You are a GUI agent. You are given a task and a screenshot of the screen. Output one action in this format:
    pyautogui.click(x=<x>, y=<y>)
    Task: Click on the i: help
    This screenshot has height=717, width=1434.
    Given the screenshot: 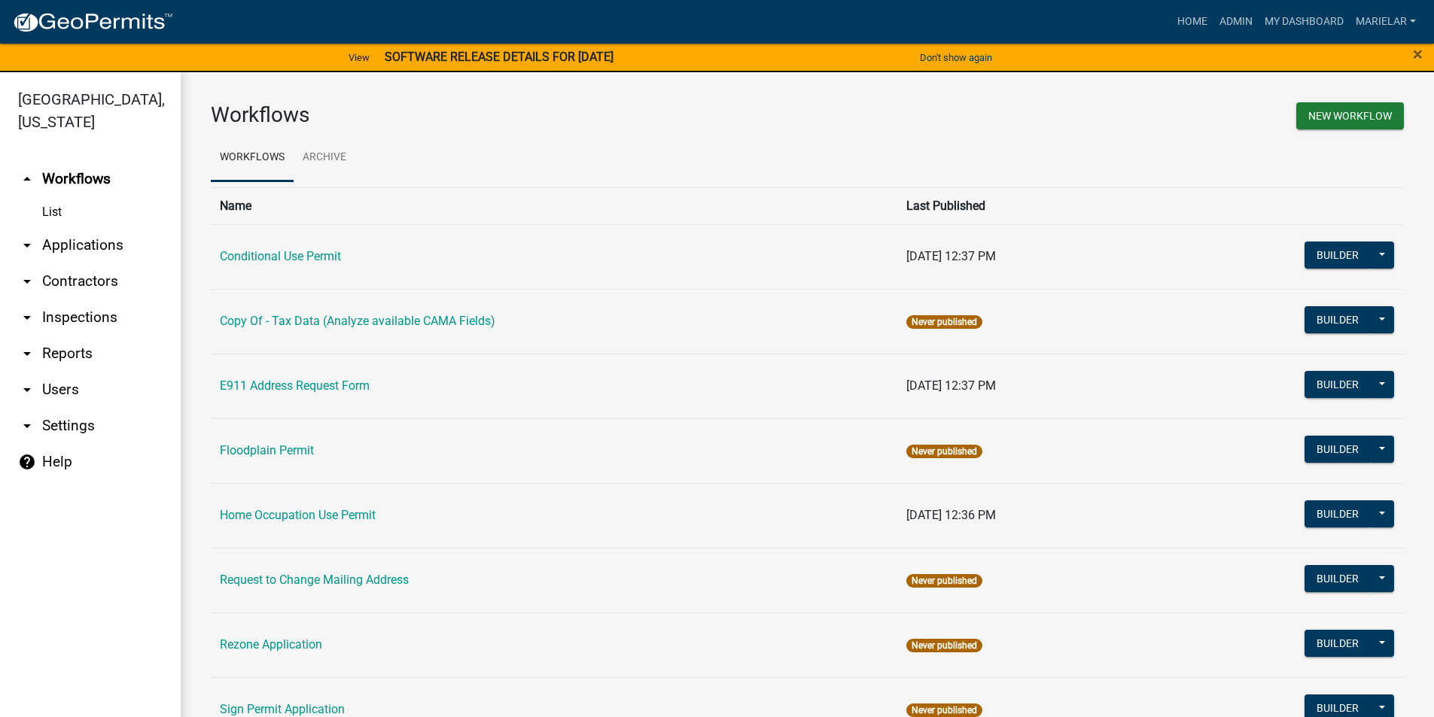 What is the action you would take?
    pyautogui.click(x=27, y=462)
    